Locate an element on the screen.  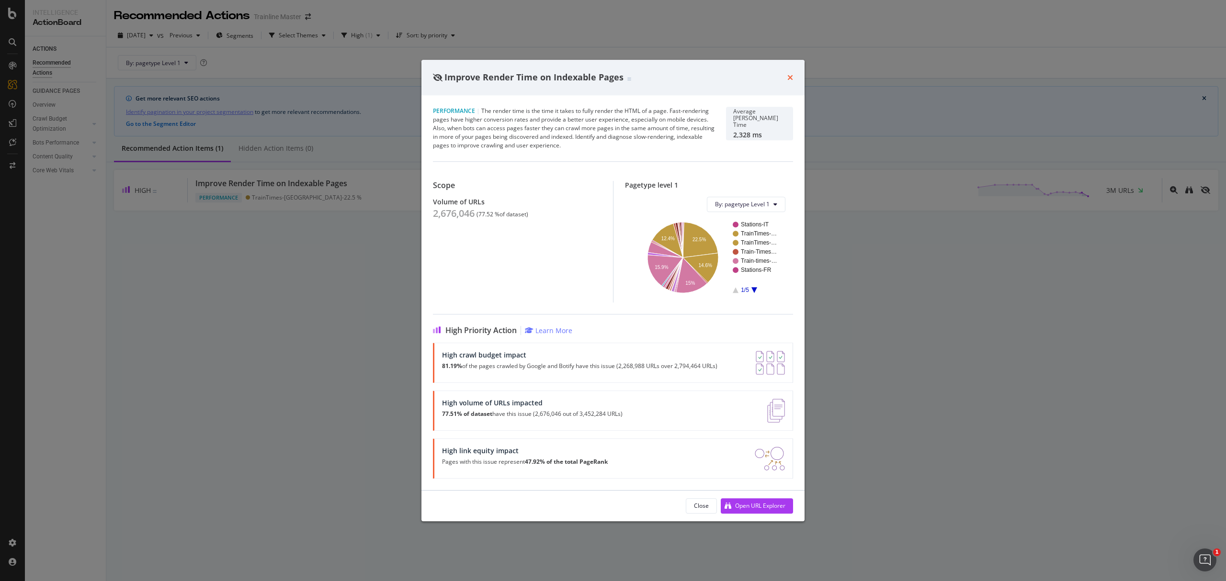
div: The render time is the time it takes to fully render the HTML of a page. Fast-rendering pages hav... is located at coordinates (574, 128).